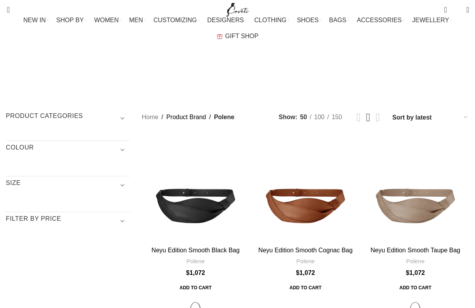 The width and height of the screenshot is (475, 308). Describe the element at coordinates (306, 287) in the screenshot. I see `a: Add to cart: “Neyu Edition Smooth Cognac Bag”` at that location.